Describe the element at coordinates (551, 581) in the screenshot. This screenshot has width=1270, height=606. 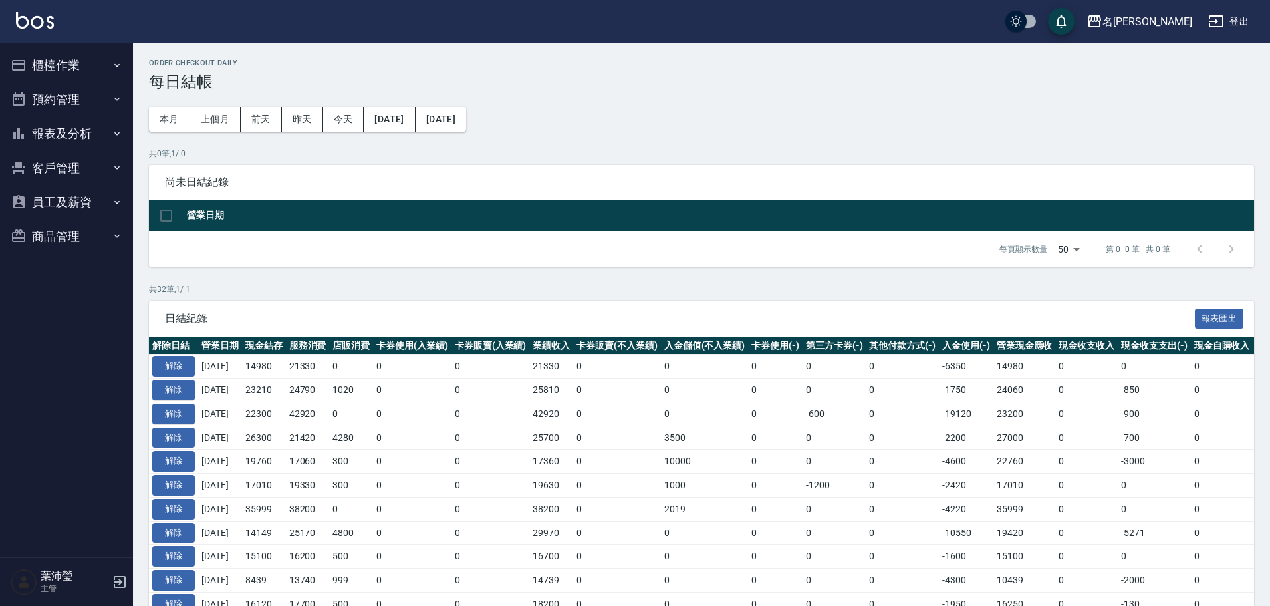
I see `td: 14739` at that location.